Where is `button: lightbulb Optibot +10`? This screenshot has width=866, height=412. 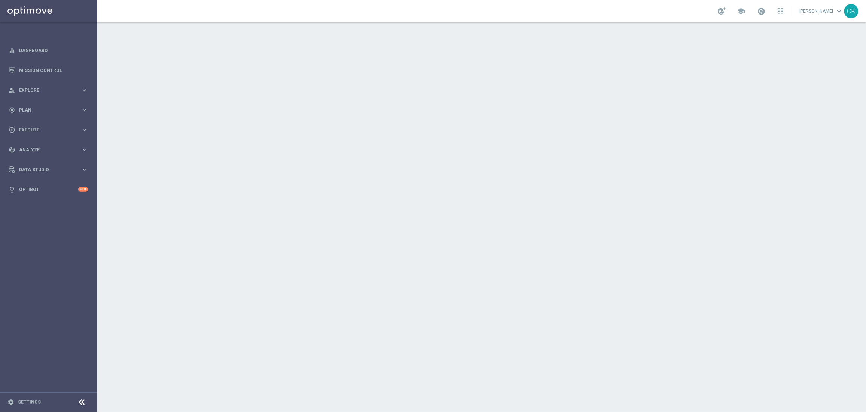 button: lightbulb Optibot +10 is located at coordinates (48, 190).